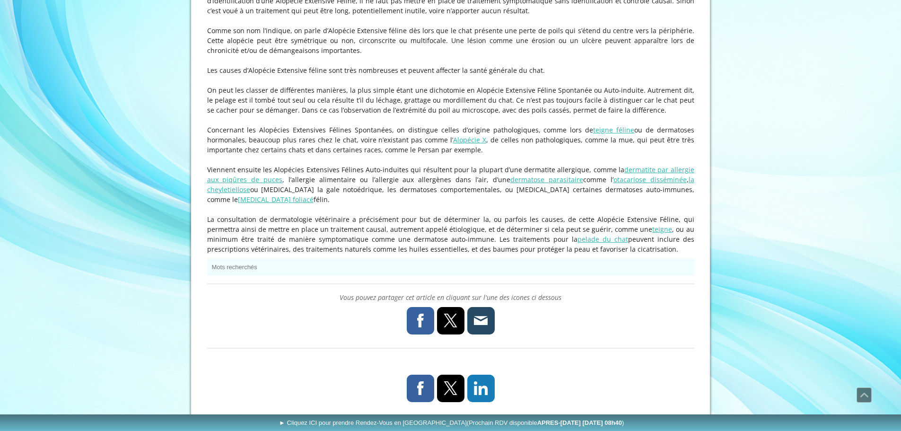 The image size is (901, 431). I want to click on p: La consultation de dermatologie vétérinaire a précisément pour but de déterminer la, ou parfois l..., so click(451, 234).